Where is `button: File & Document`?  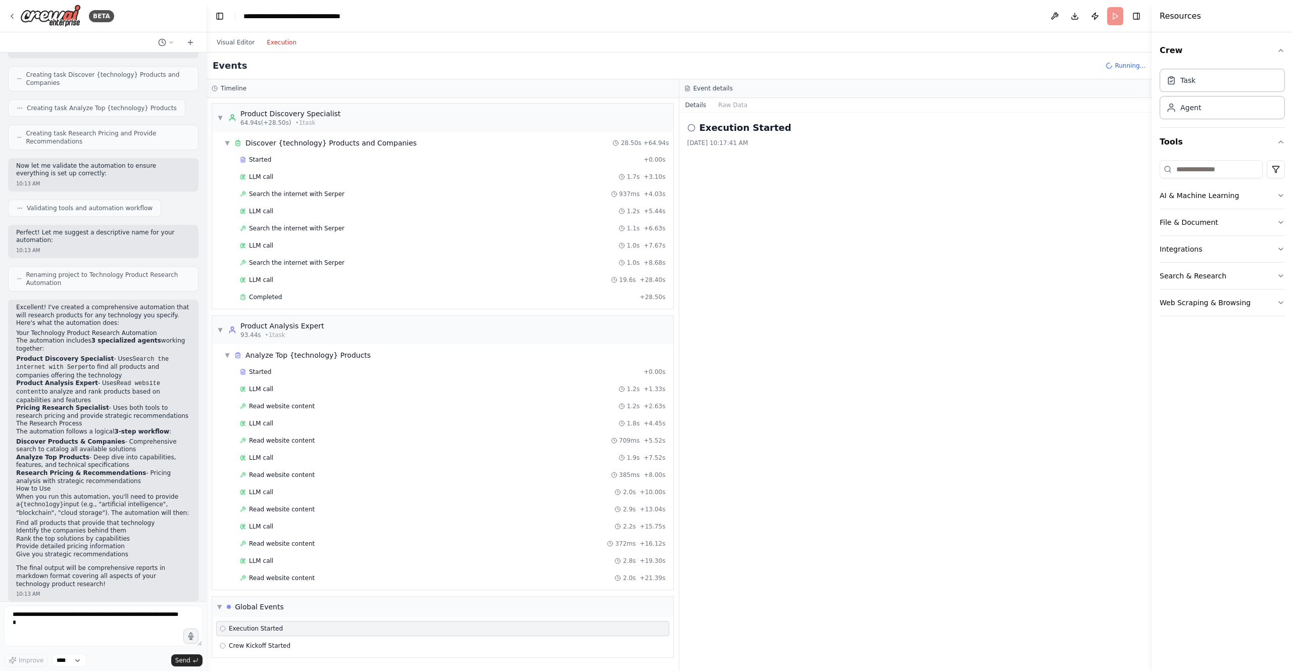 button: File & Document is located at coordinates (1222, 222).